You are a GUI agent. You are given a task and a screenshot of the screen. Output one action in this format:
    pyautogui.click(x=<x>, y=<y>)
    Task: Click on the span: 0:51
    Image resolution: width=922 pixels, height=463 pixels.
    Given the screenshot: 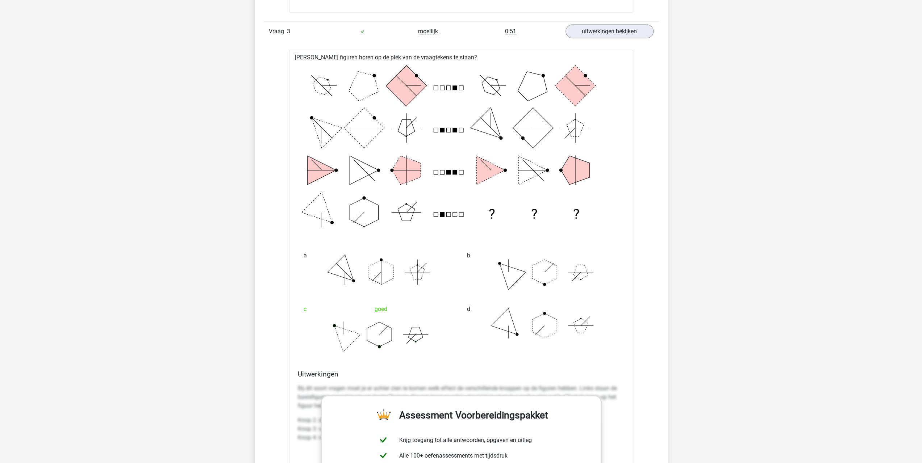 What is the action you would take?
    pyautogui.click(x=510, y=32)
    